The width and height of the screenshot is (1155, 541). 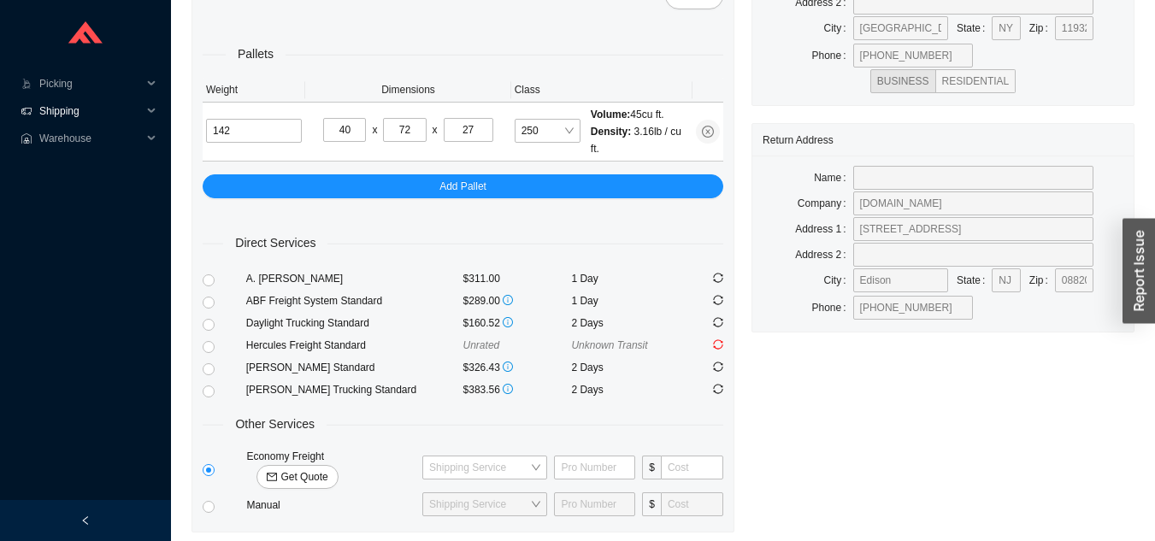 I want to click on span: Direct Services, so click(x=275, y=243).